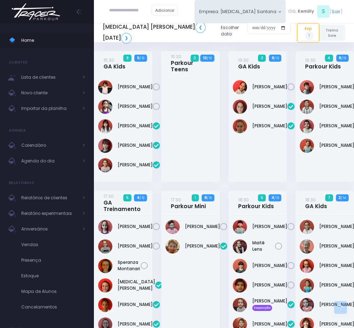 The width and height of the screenshot is (354, 328). What do you see at coordinates (240, 246) in the screenshot?
I see `img: Maitê Lens` at bounding box center [240, 246].